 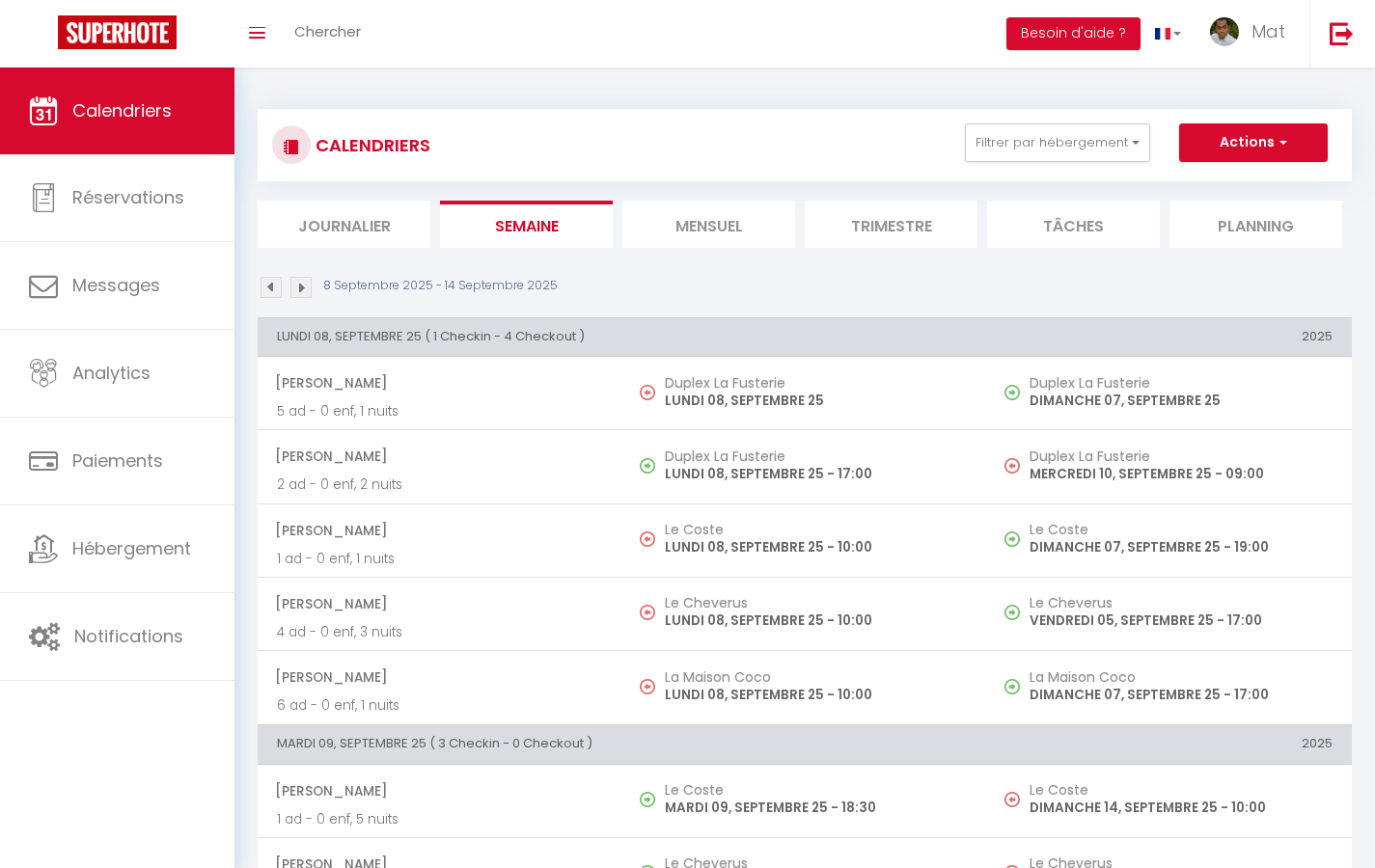 What do you see at coordinates (1181, 620) in the screenshot?
I see `p: VENDREDI 05, SEPTEMBRE 25 - 17:00` at bounding box center [1181, 620].